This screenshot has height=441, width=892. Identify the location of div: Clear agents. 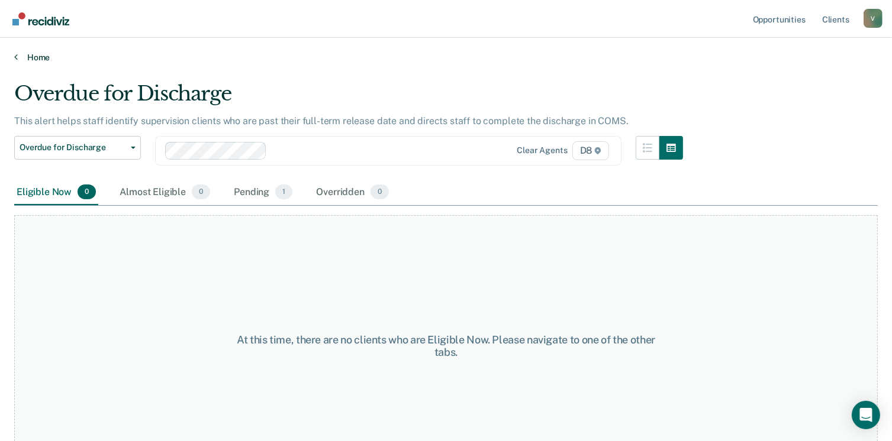
(542, 150).